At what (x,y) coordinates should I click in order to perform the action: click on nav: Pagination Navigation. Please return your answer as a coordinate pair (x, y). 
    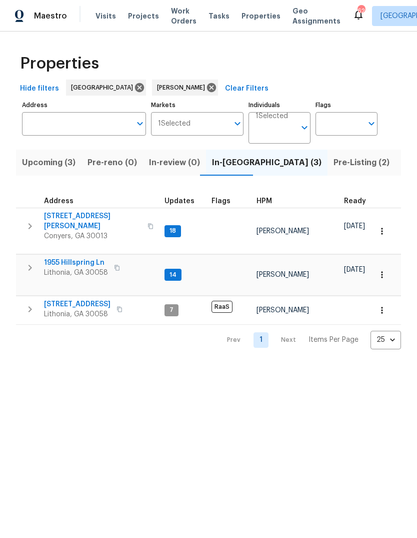
    Looking at the image, I should click on (309, 340).